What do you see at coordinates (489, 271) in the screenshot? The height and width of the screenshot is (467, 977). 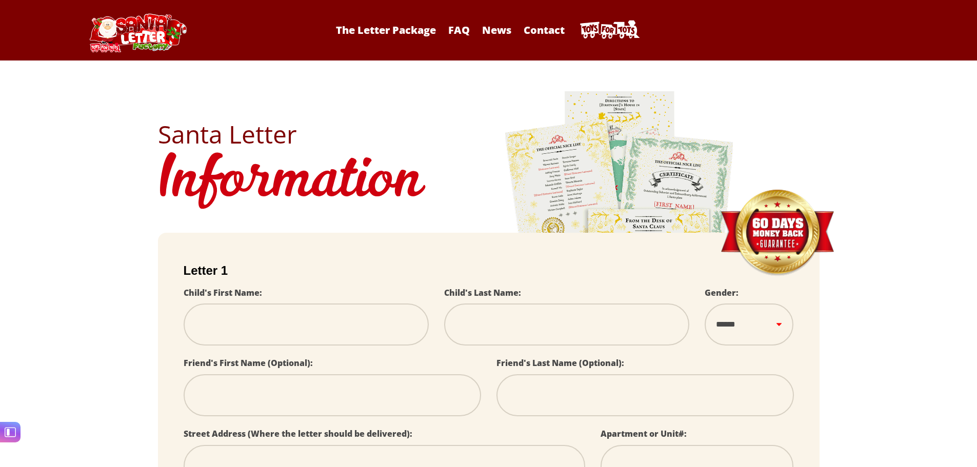 I see `h2: Letter 1` at bounding box center [489, 271].